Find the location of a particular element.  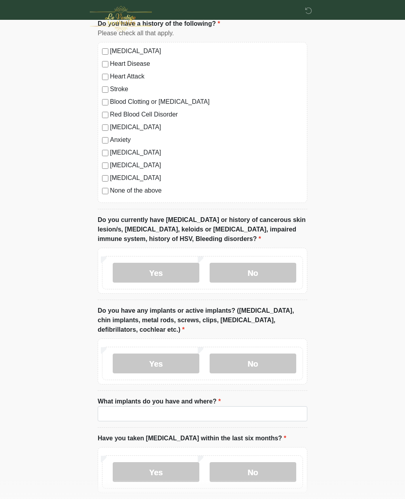

label: Red Blood Cell Disorder is located at coordinates (207, 114).